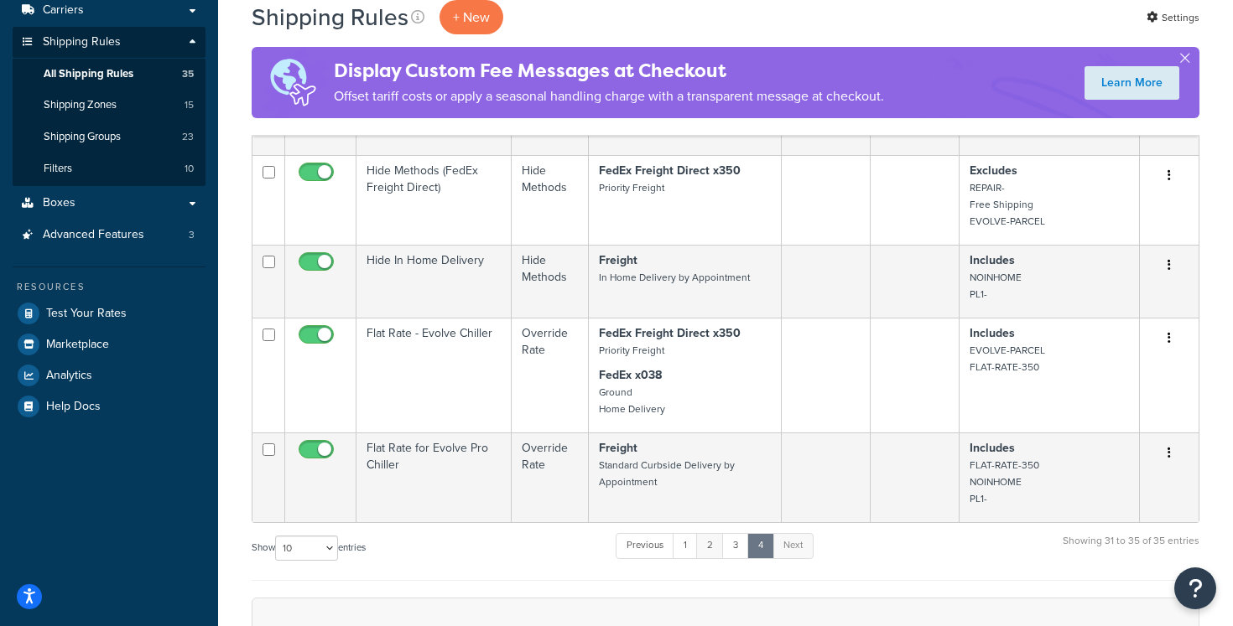 This screenshot has height=626, width=1233. What do you see at coordinates (434, 200) in the screenshot?
I see `td: Hide Methods (FedEx Freight Direct)` at bounding box center [434, 200].